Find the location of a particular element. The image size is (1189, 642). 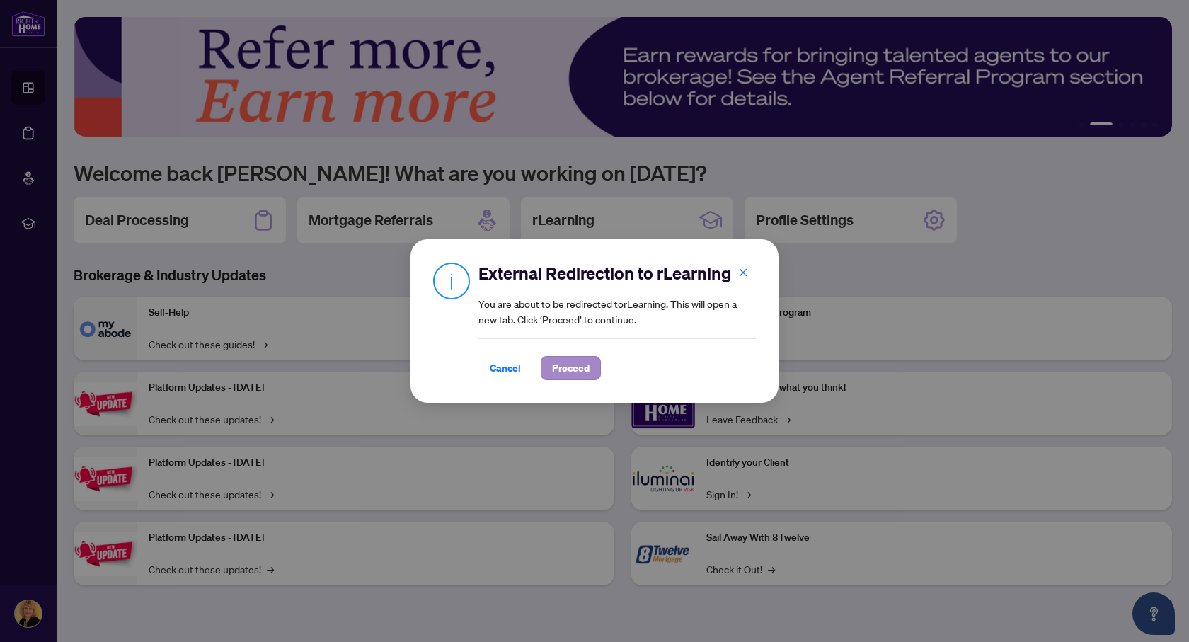

span: close is located at coordinates (743, 272).